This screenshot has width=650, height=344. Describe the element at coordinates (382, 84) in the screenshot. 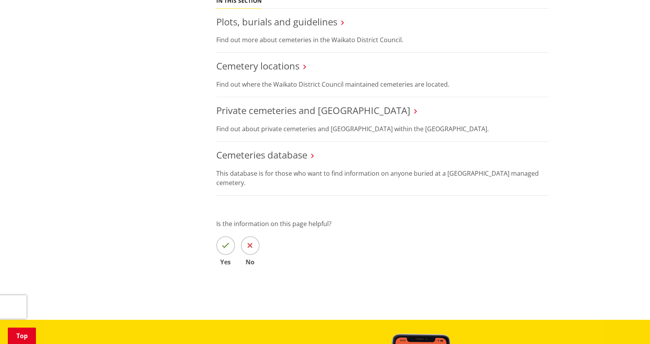

I see `p: Find out where the Waikato District Council maintained cemeteries are located.` at that location.